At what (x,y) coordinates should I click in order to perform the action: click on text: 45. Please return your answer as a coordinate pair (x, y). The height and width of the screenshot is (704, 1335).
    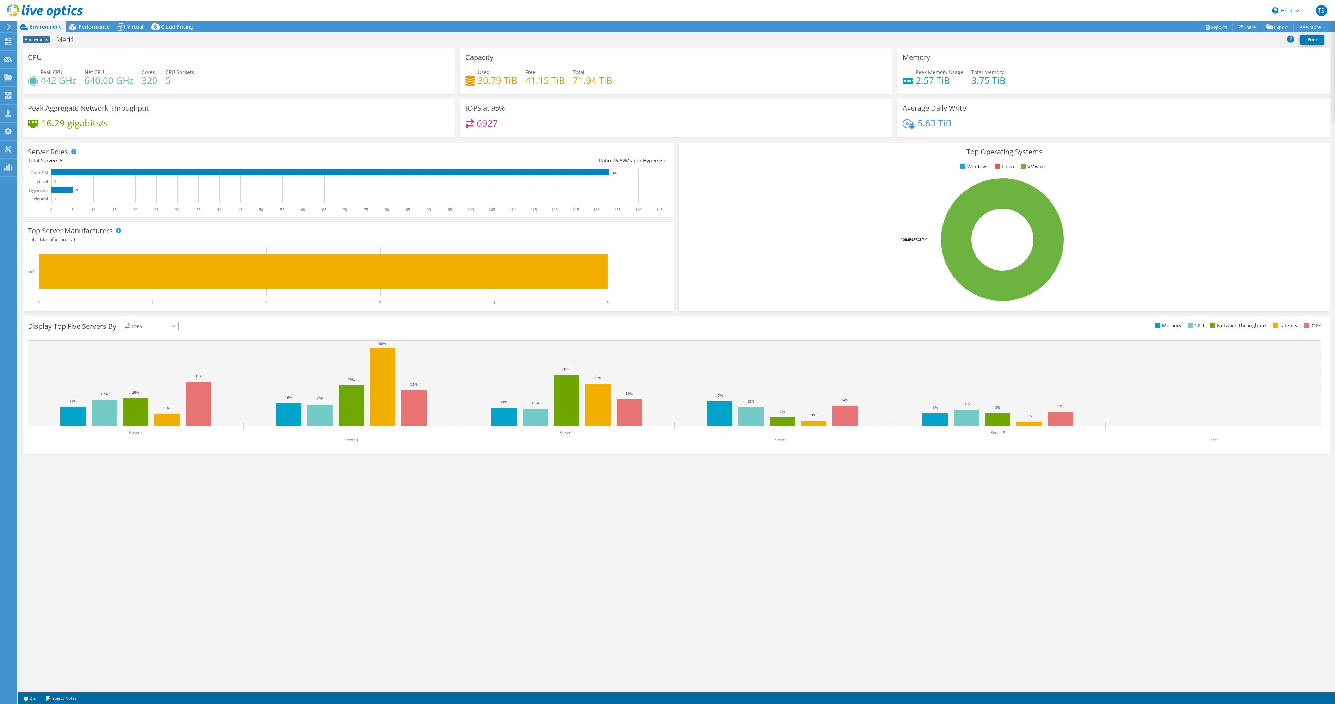
    Looking at the image, I should click on (240, 210).